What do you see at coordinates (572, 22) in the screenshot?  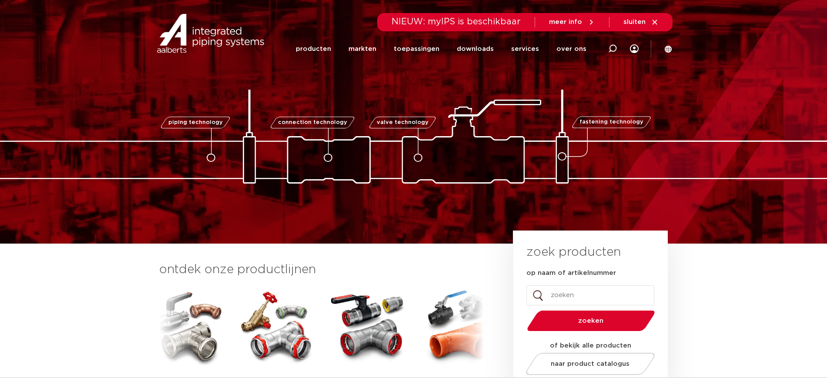 I see `a: meer info` at bounding box center [572, 22].